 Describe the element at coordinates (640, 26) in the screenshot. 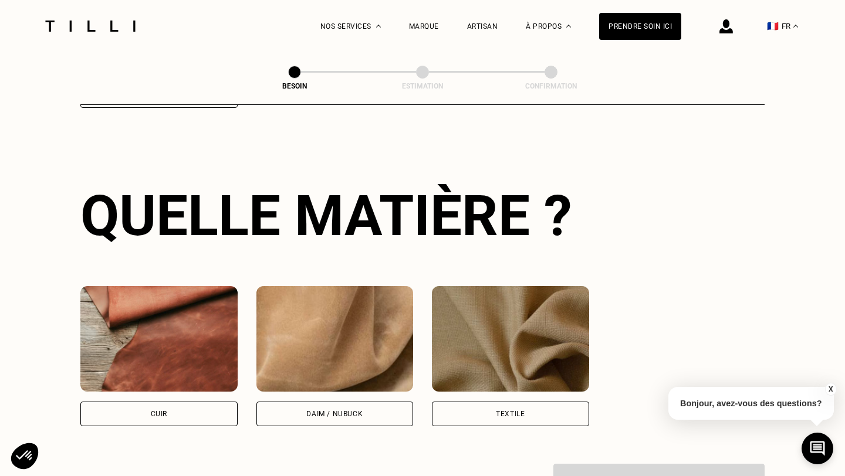

I see `a: Prendre soin ici` at that location.